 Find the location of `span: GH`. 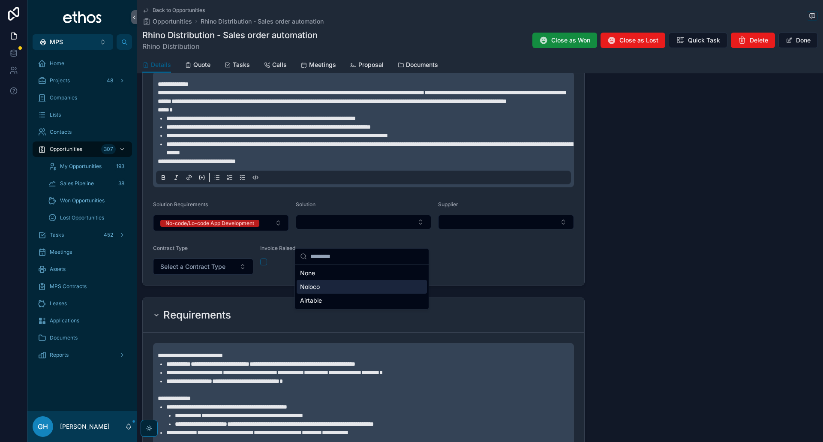

span: GH is located at coordinates (43, 426).